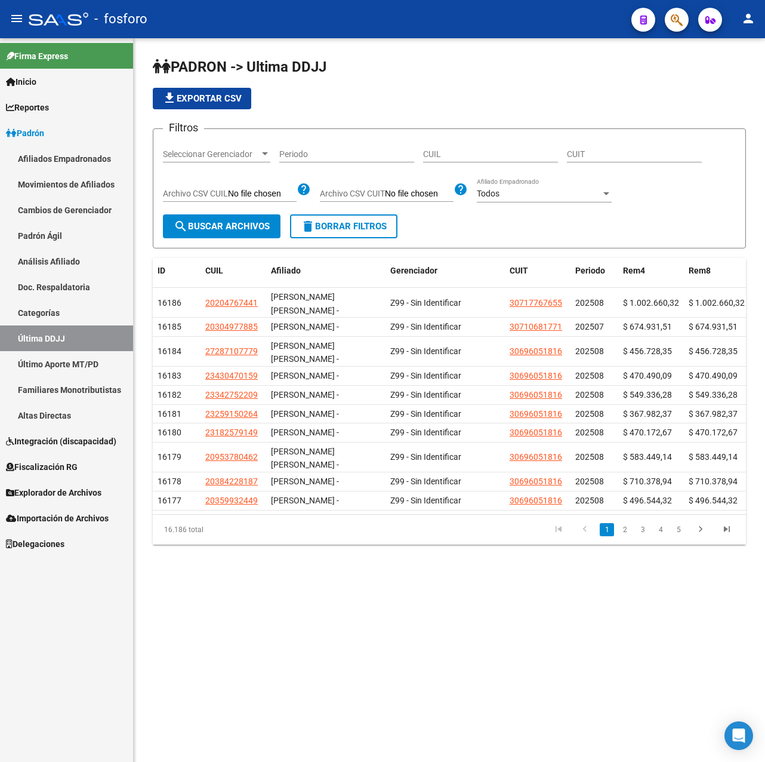  What do you see at coordinates (61, 441) in the screenshot?
I see `span: Integración (discapacidad)` at bounding box center [61, 441].